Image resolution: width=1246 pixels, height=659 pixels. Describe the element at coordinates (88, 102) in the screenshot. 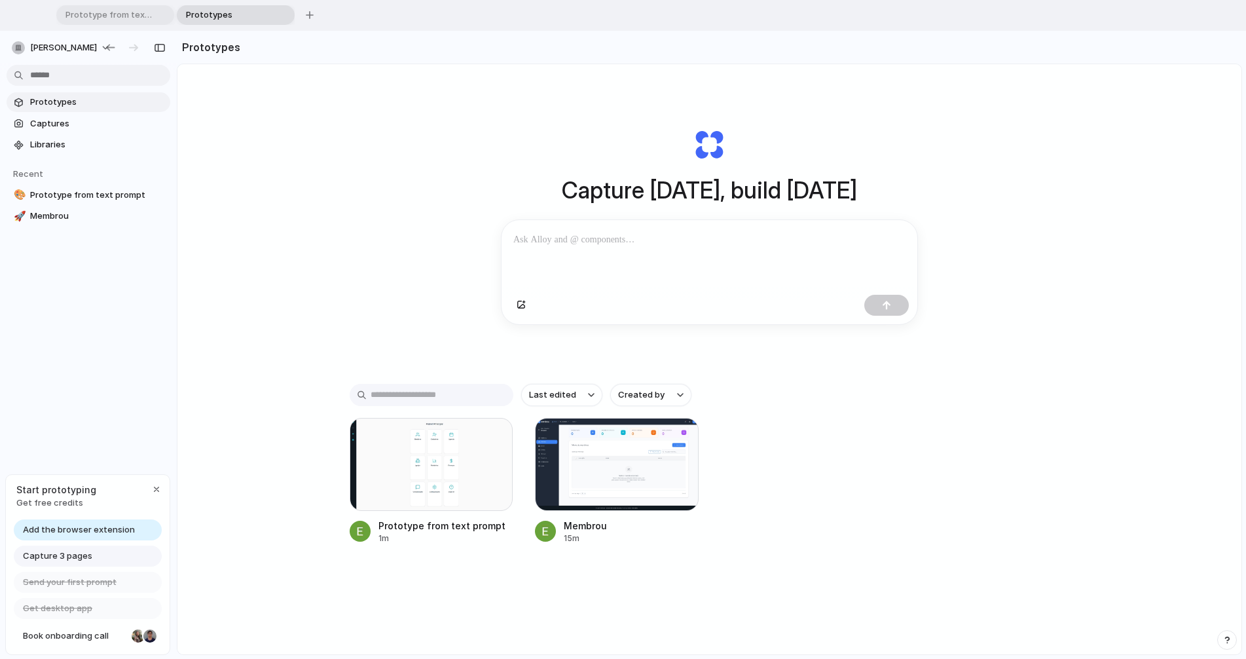

I see `a: Prototypes` at that location.